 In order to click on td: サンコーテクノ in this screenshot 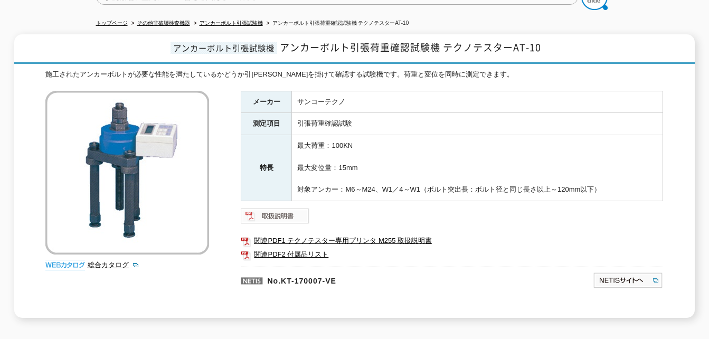, I will do `click(477, 102)`.